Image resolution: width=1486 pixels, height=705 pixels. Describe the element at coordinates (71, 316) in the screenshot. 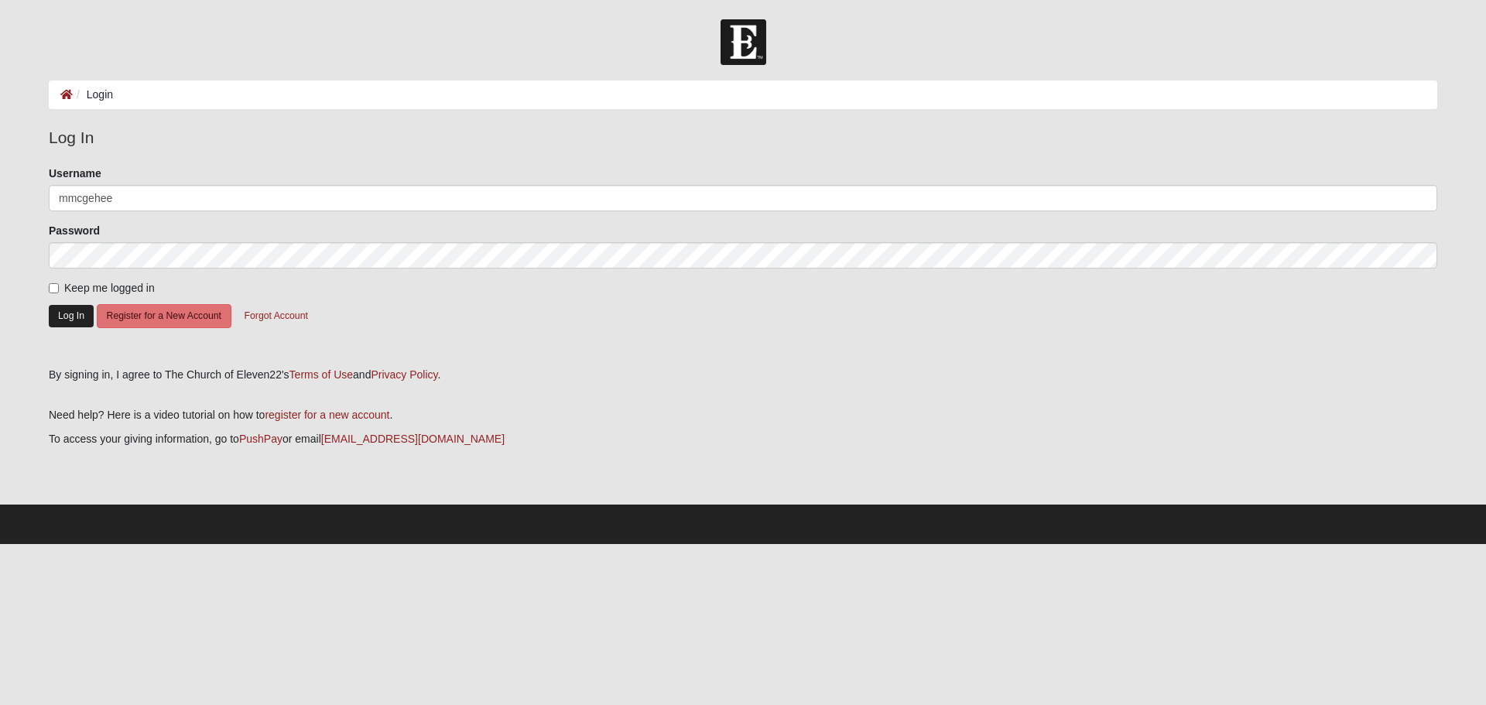

I see `button: Log In` at that location.